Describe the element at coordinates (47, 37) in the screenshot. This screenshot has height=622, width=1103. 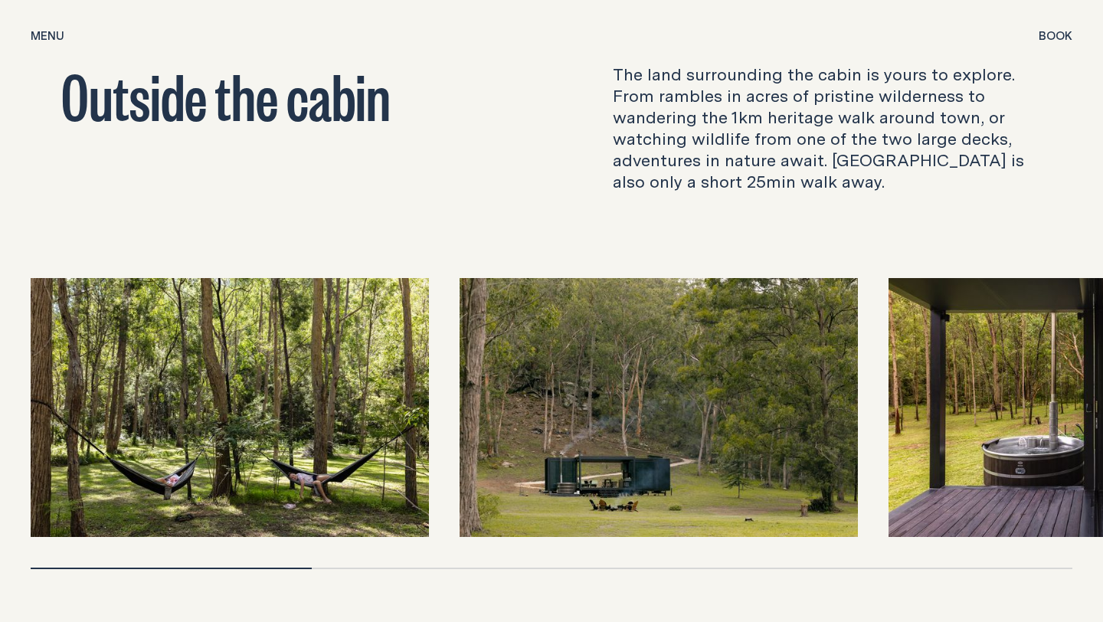
I see `button: show menu` at that location.